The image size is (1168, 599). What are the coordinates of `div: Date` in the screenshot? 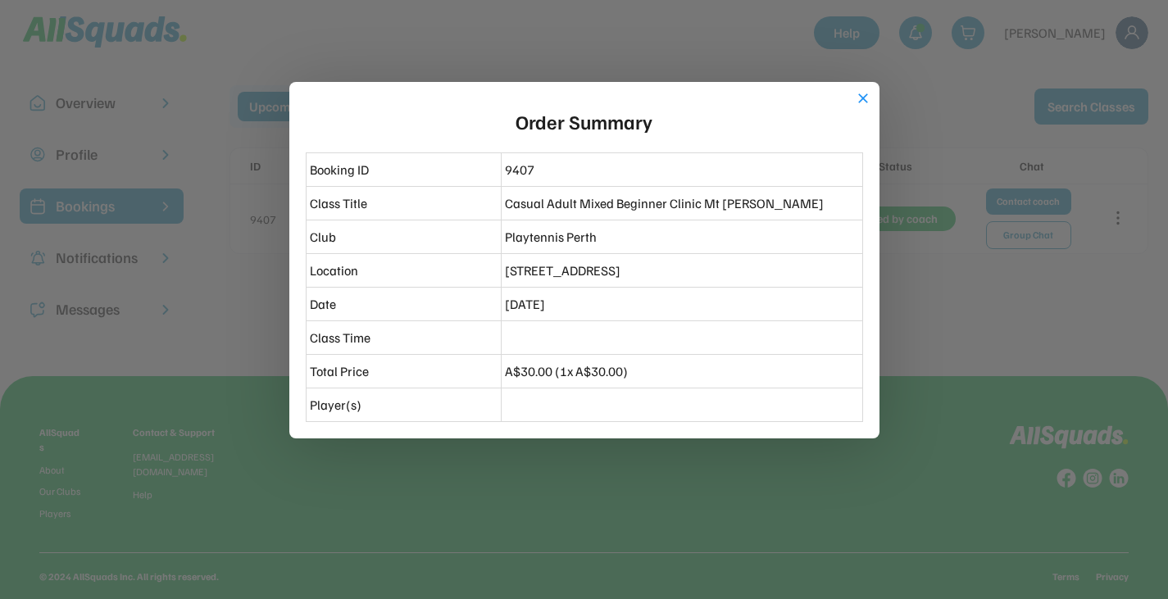 It's located at (403, 304).